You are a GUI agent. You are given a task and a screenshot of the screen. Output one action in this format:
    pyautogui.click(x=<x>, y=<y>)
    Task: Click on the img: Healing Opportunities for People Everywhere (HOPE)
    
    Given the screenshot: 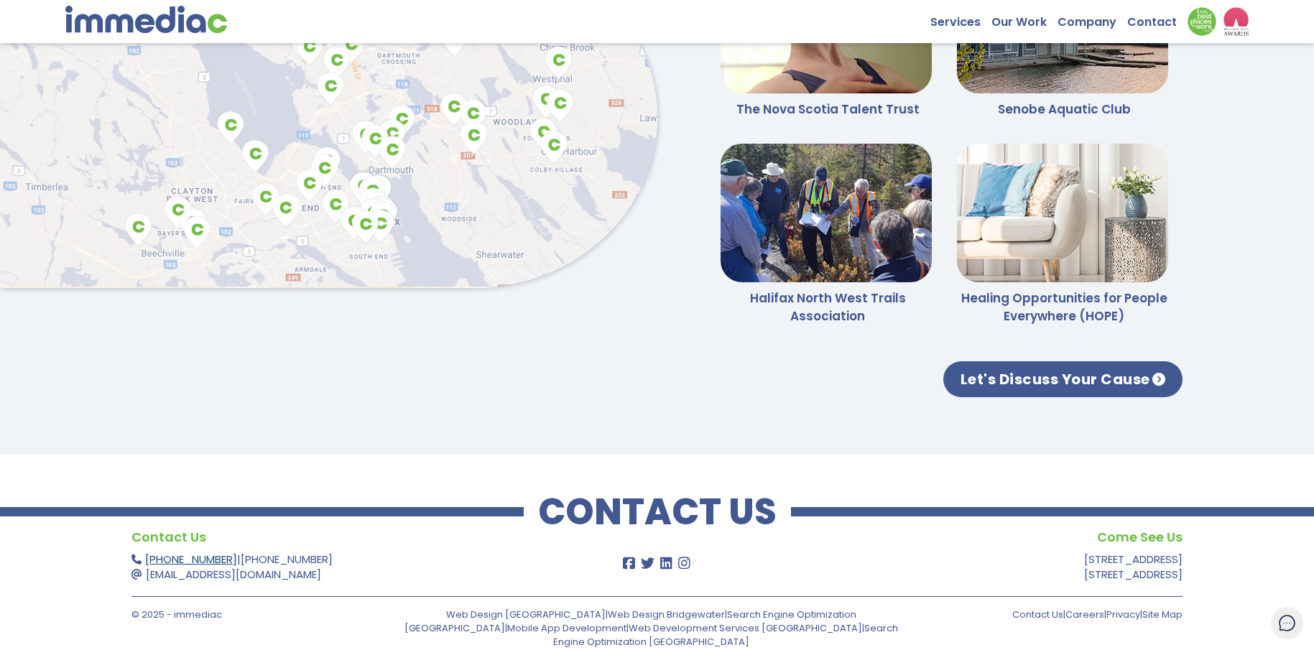 What is the action you would take?
    pyautogui.click(x=1062, y=213)
    